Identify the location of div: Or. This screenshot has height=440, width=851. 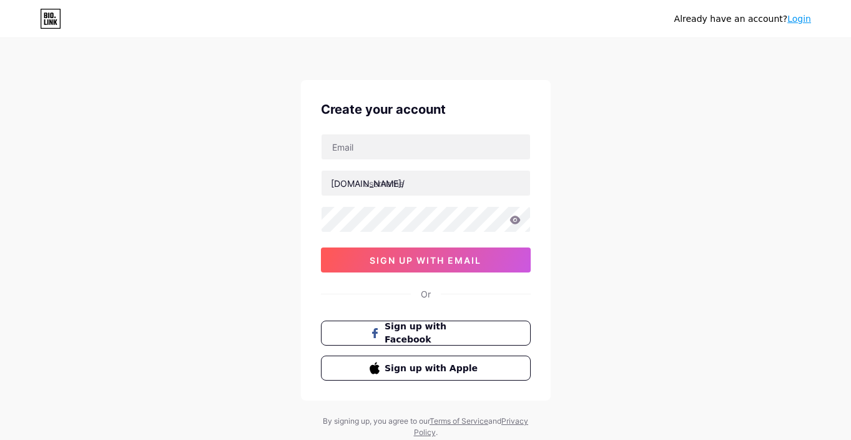
(426, 294).